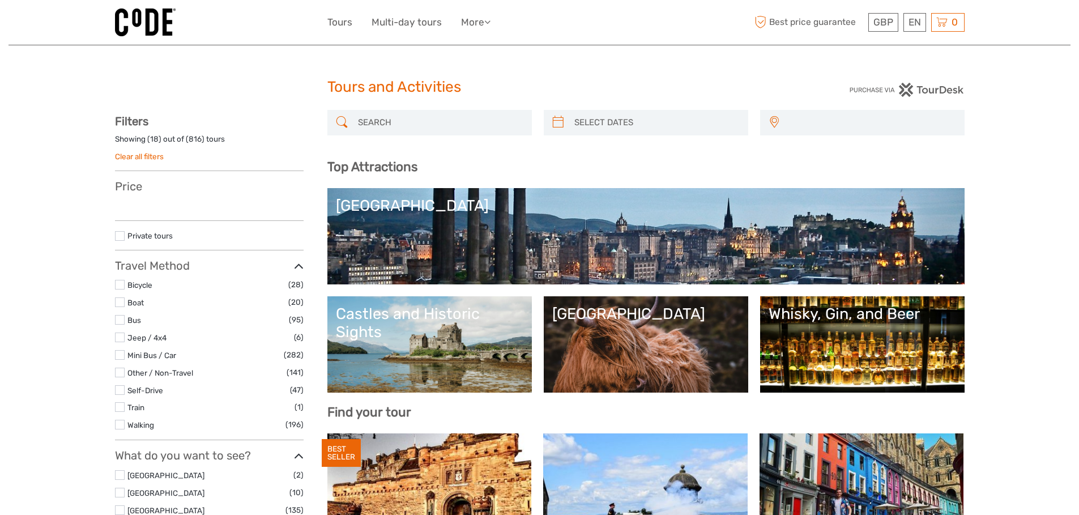 This screenshot has height=515, width=1079. Describe the element at coordinates (883, 22) in the screenshot. I see `span: GBP` at that location.